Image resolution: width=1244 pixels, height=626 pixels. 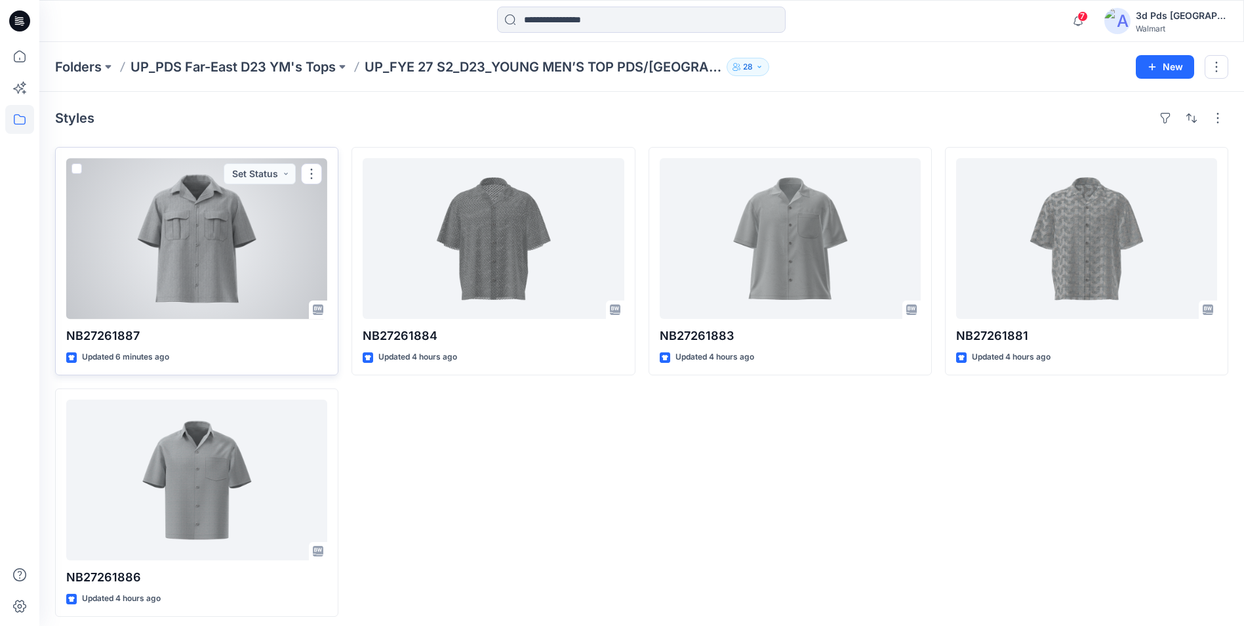 I want to click on p: Updated 6 minutes ago, so click(x=125, y=357).